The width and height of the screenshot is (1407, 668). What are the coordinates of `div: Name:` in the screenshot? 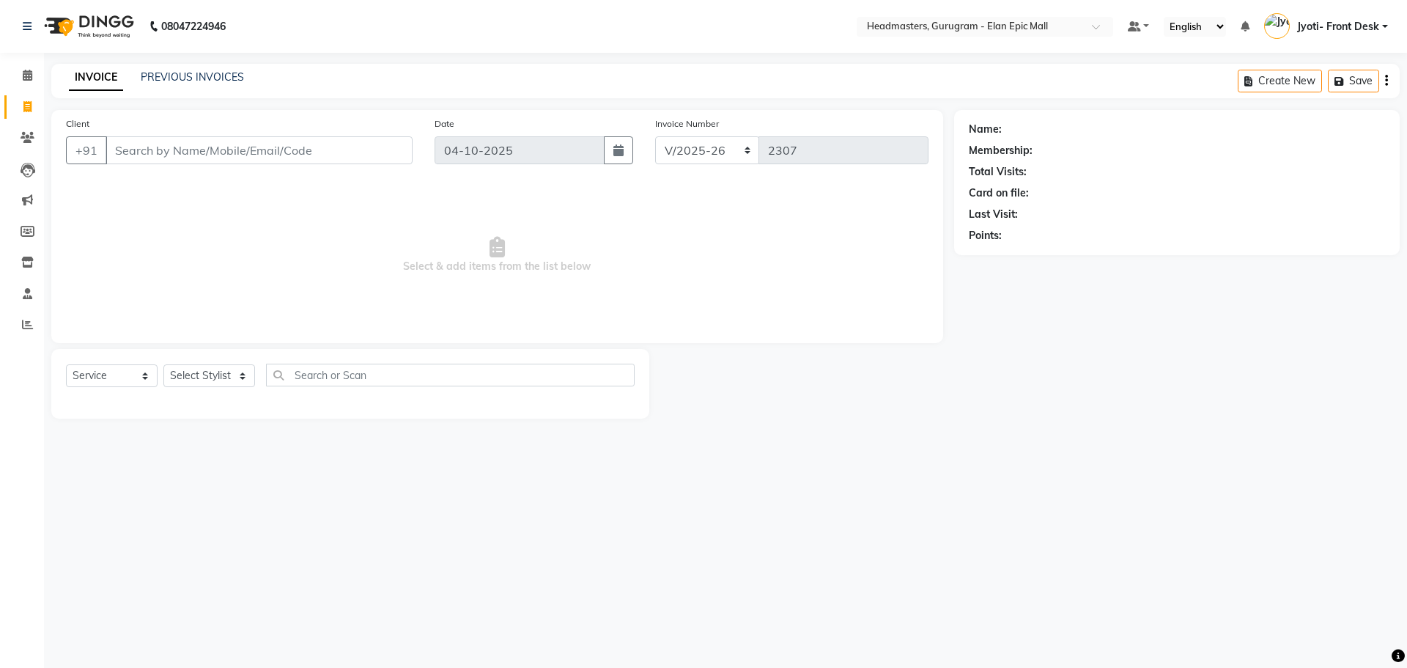 It's located at (985, 129).